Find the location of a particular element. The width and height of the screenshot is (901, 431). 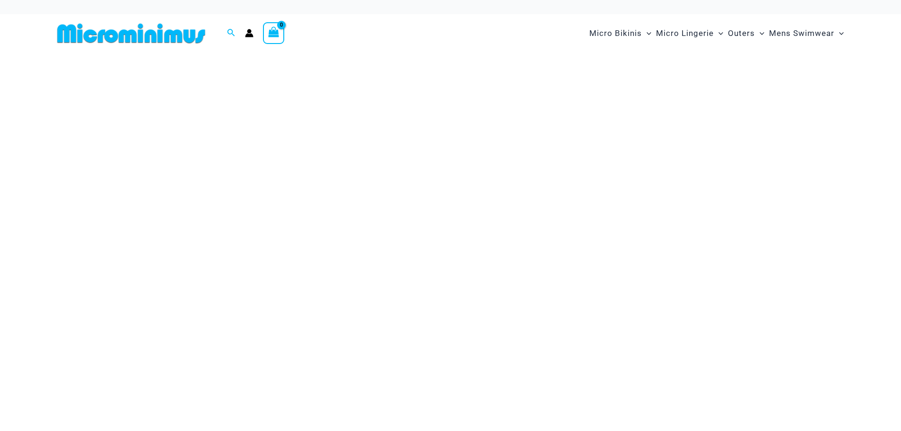

a: OutersMenu ToggleMenu Toggle is located at coordinates (746, 33).